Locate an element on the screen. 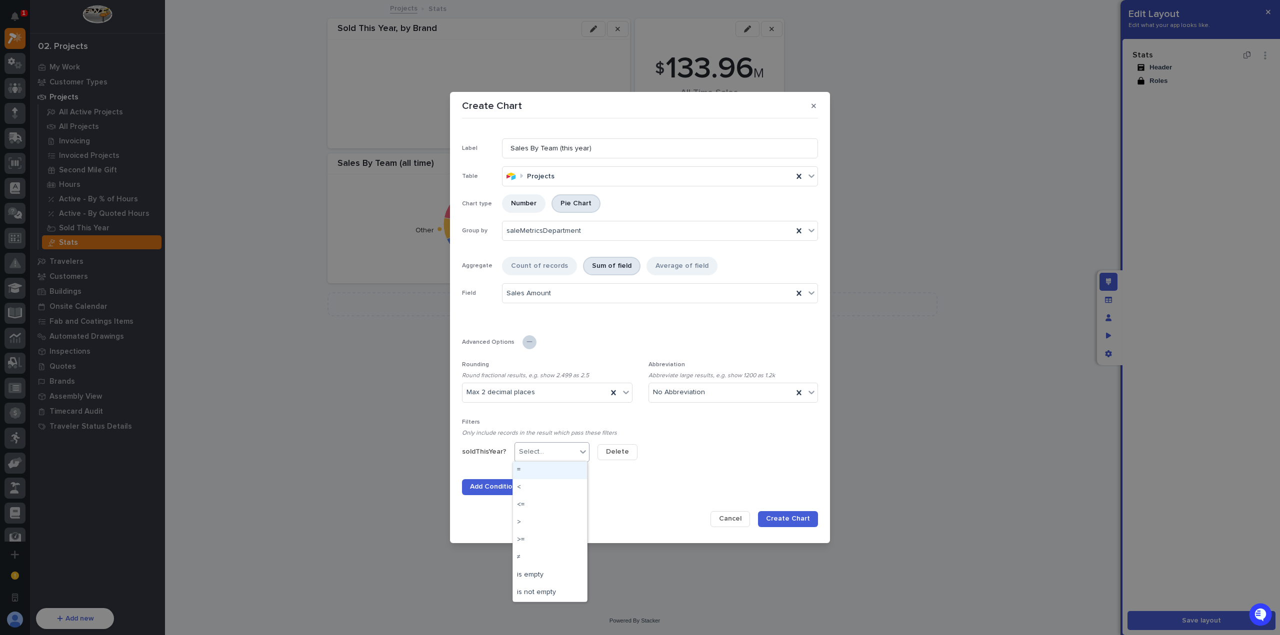  button: Cancel is located at coordinates (730, 519).